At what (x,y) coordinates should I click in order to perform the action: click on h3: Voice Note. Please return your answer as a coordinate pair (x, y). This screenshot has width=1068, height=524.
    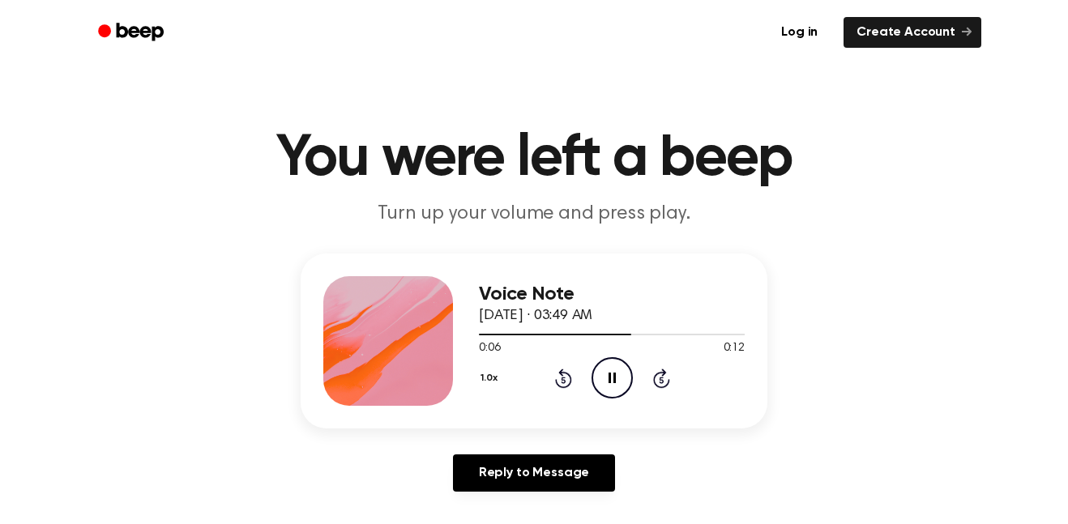
    Looking at the image, I should click on (612, 294).